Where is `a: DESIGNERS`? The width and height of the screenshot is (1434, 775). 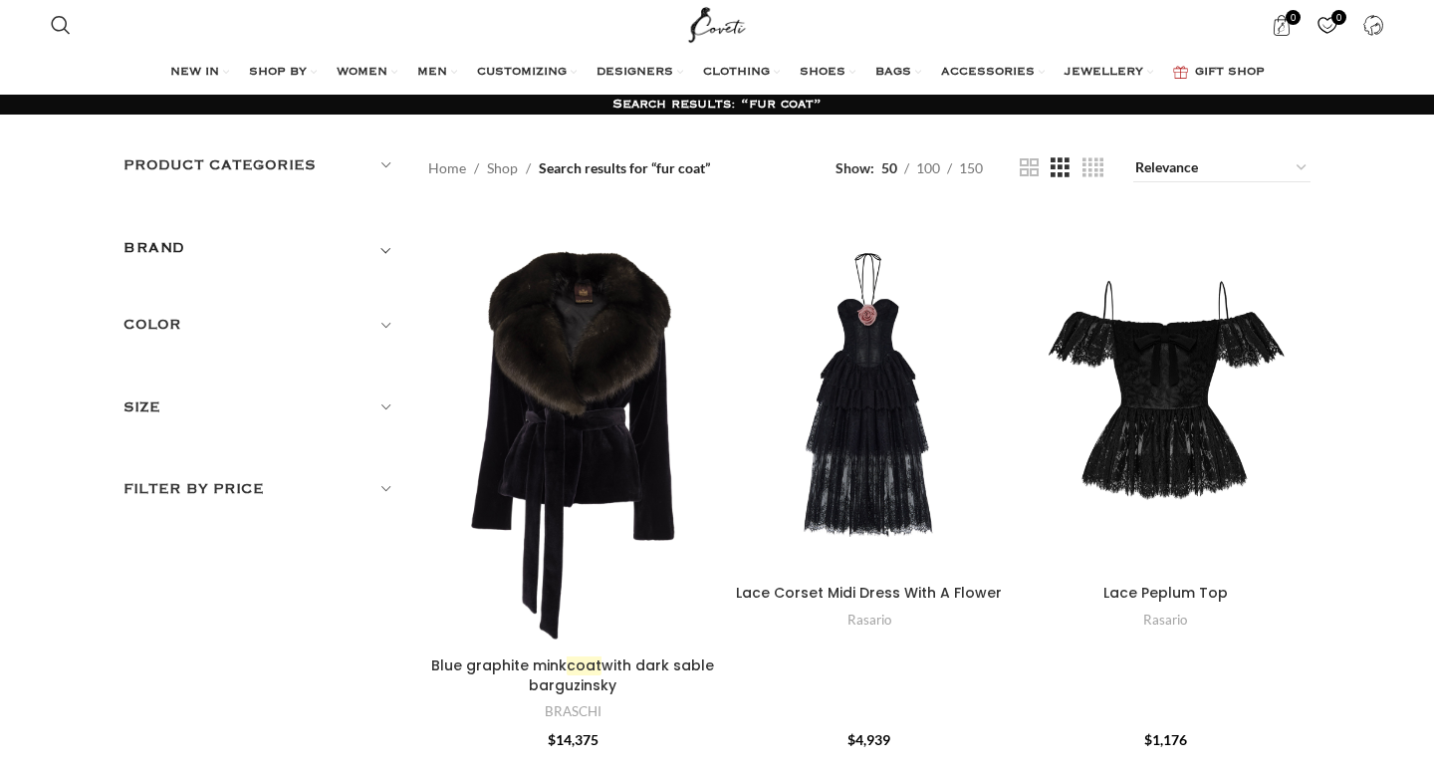 a: DESIGNERS is located at coordinates (639, 73).